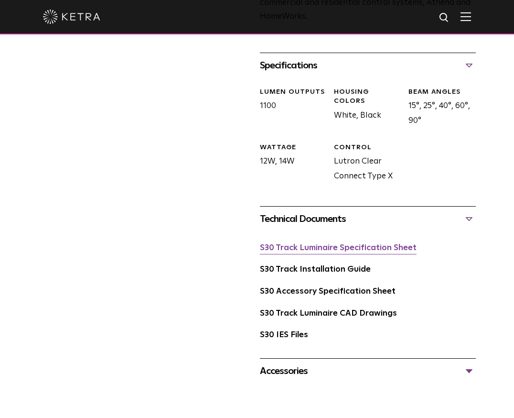  Describe the element at coordinates (466, 16) in the screenshot. I see `img: Hamburger%20Nav.svg` at that location.